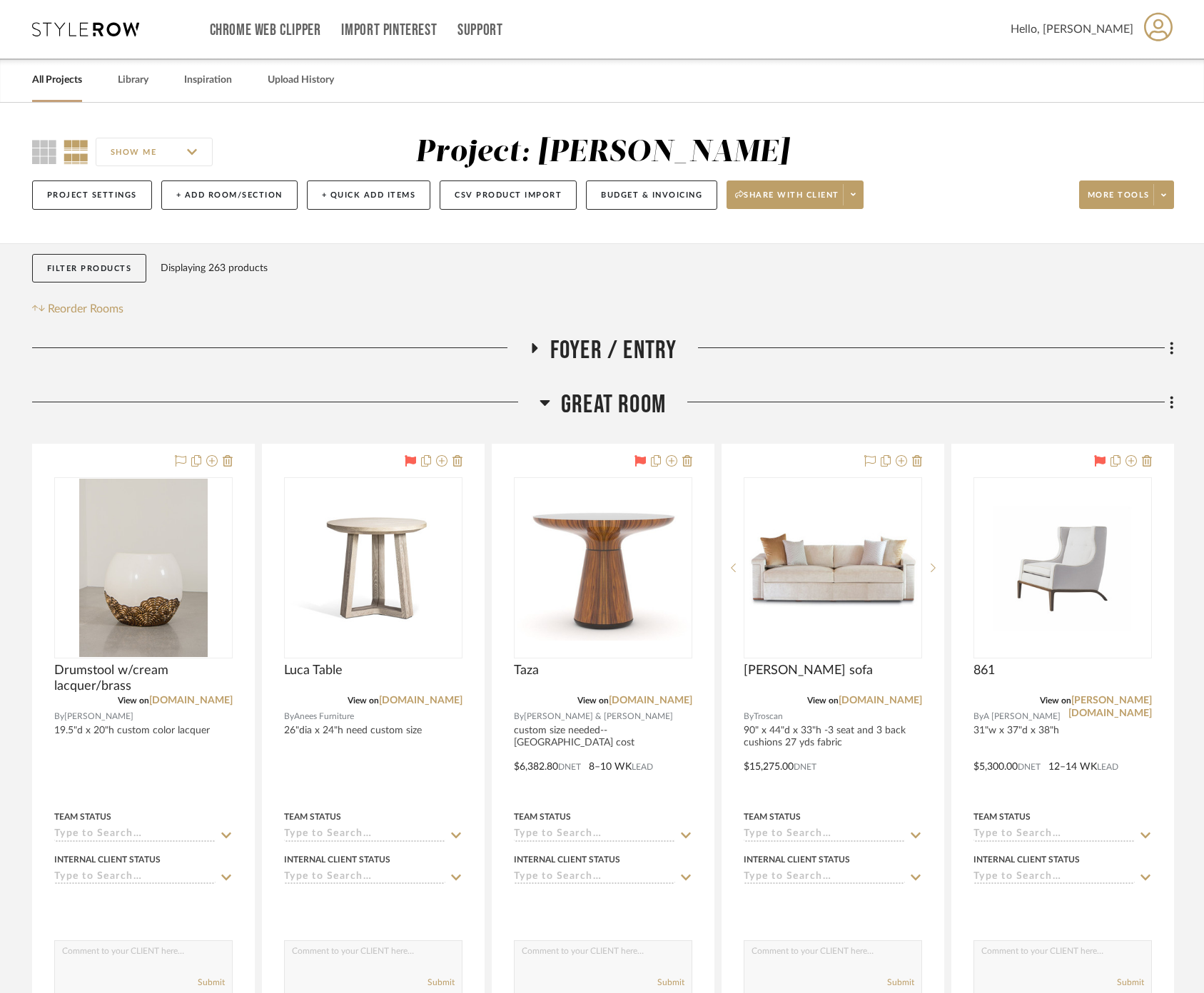  I want to click on span: Luca Table, so click(313, 671).